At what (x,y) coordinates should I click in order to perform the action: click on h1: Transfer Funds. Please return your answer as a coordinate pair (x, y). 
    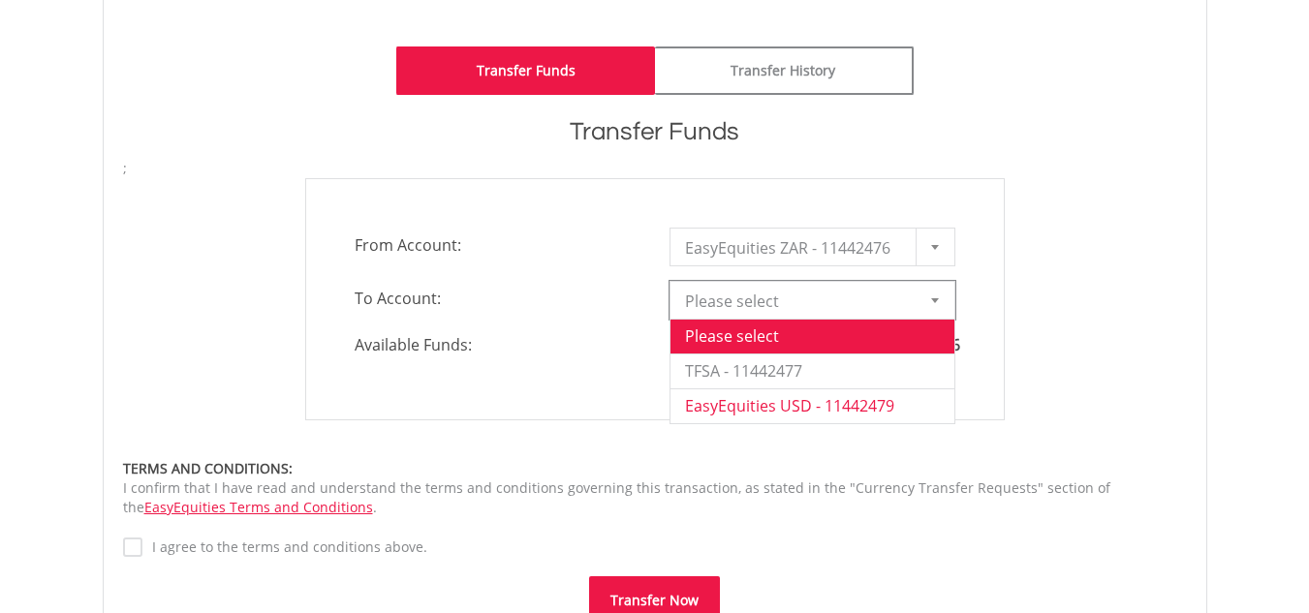
    Looking at the image, I should click on (655, 132).